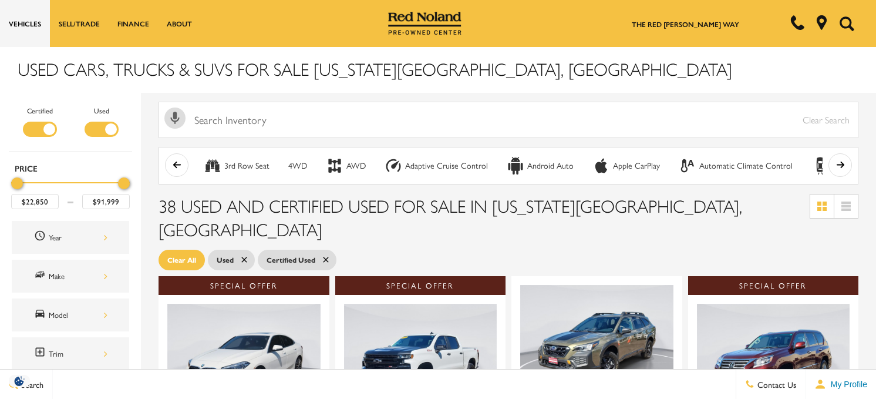 This screenshot has height=399, width=876. What do you see at coordinates (70, 128) in the screenshot?
I see `div: Filter by Vehicle Type` at bounding box center [70, 128].